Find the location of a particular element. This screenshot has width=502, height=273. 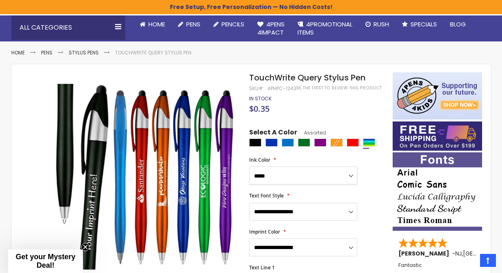

span: $0.35 is located at coordinates (260, 109).